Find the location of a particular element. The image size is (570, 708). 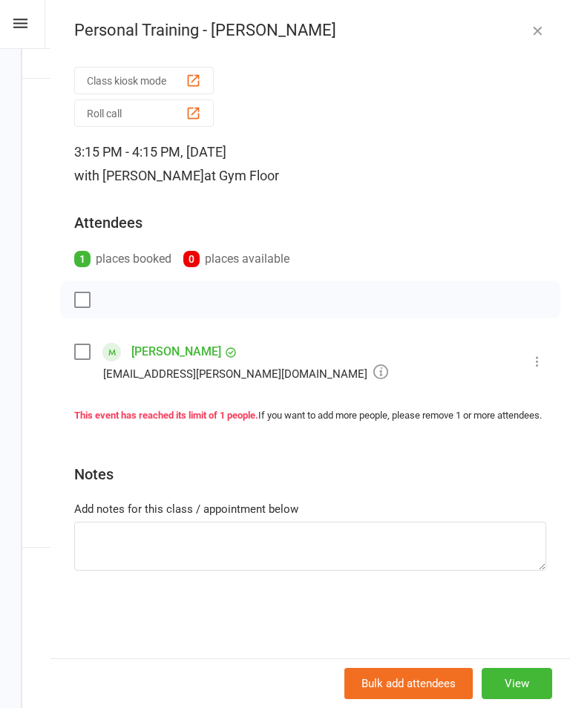

div: 1 is located at coordinates (82, 259).